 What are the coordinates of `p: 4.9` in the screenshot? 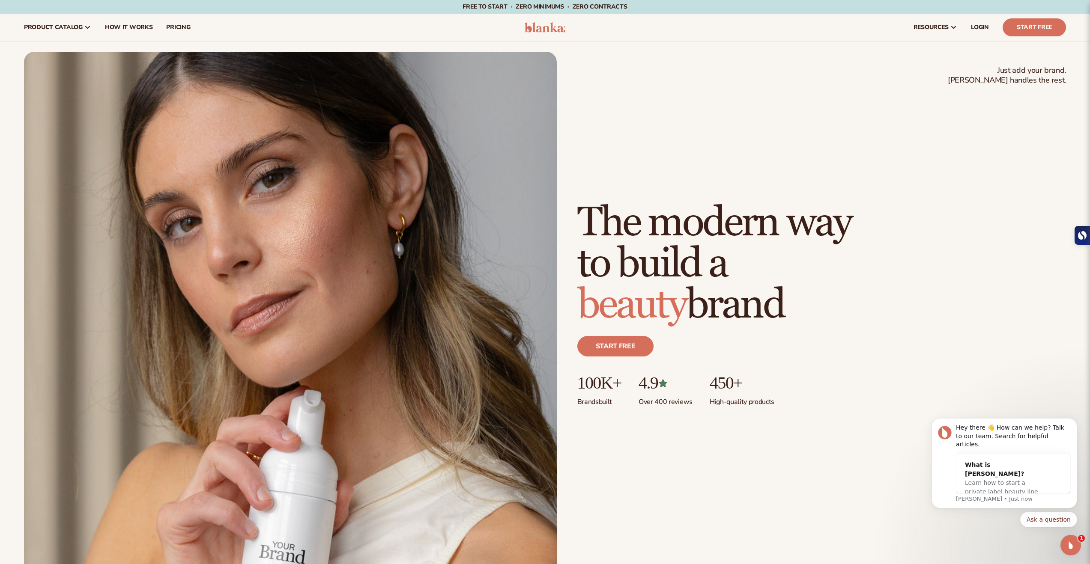 It's located at (666, 383).